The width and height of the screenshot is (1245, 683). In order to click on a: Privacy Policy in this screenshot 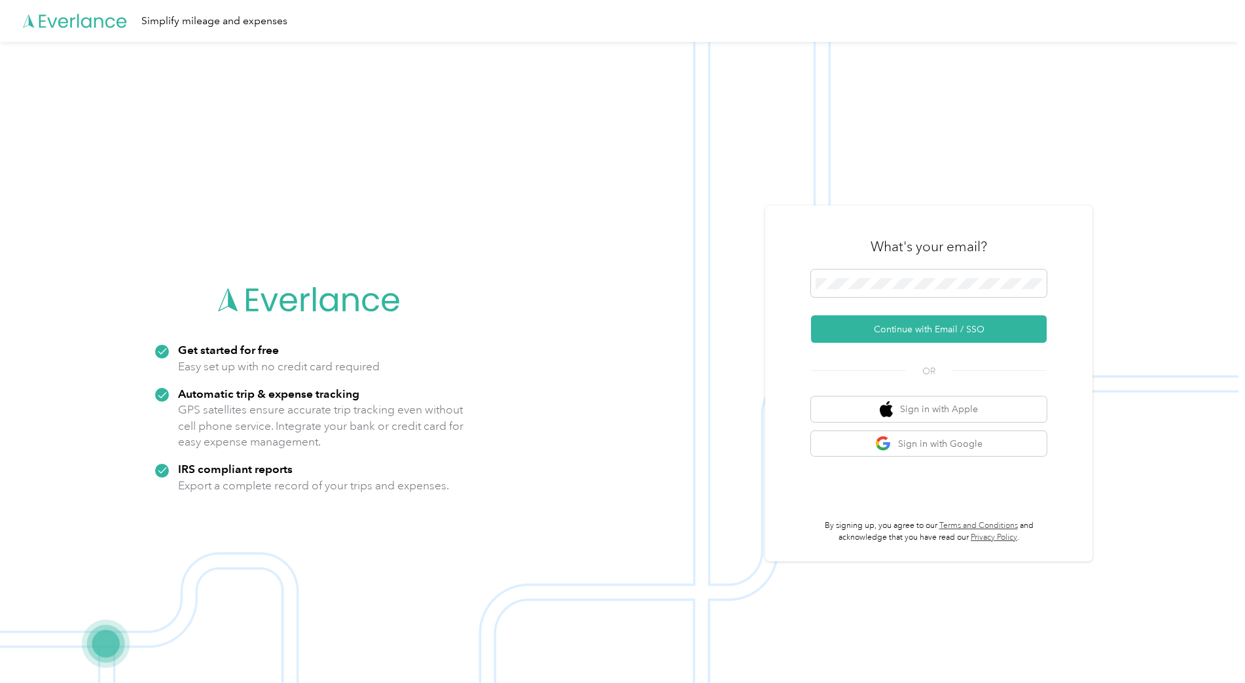, I will do `click(994, 537)`.